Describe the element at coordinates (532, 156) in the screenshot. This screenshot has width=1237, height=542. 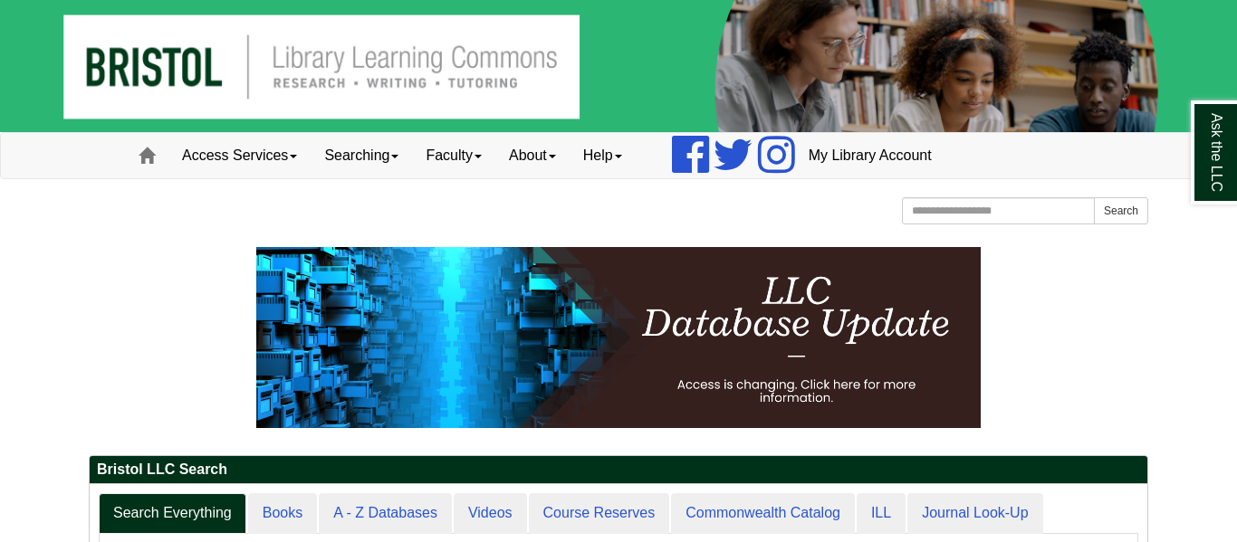
I see `a: About` at that location.